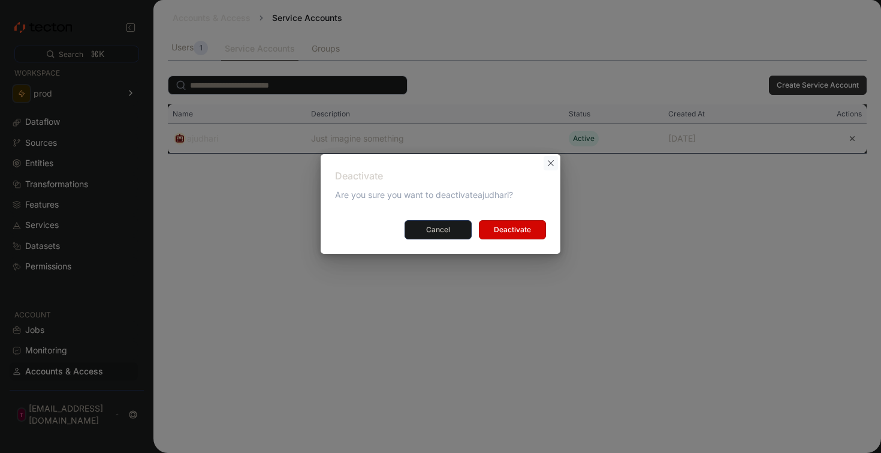 The height and width of the screenshot is (453, 881). Describe the element at coordinates (513, 230) in the screenshot. I see `span: Deactivate` at that location.